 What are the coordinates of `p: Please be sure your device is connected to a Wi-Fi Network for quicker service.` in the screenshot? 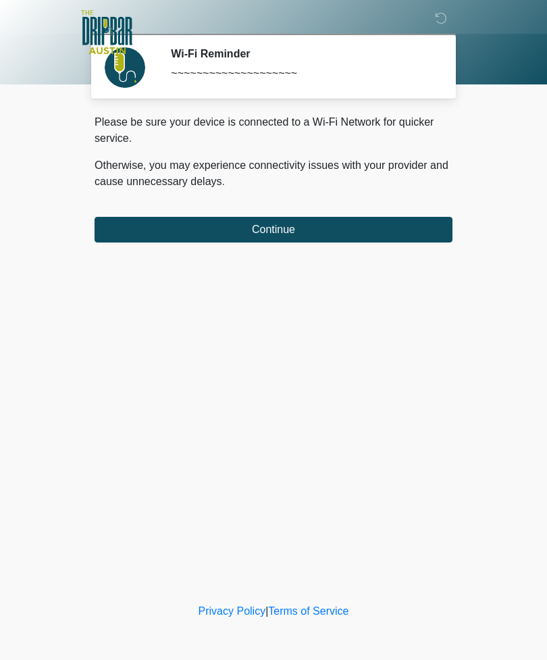 It's located at (274, 130).